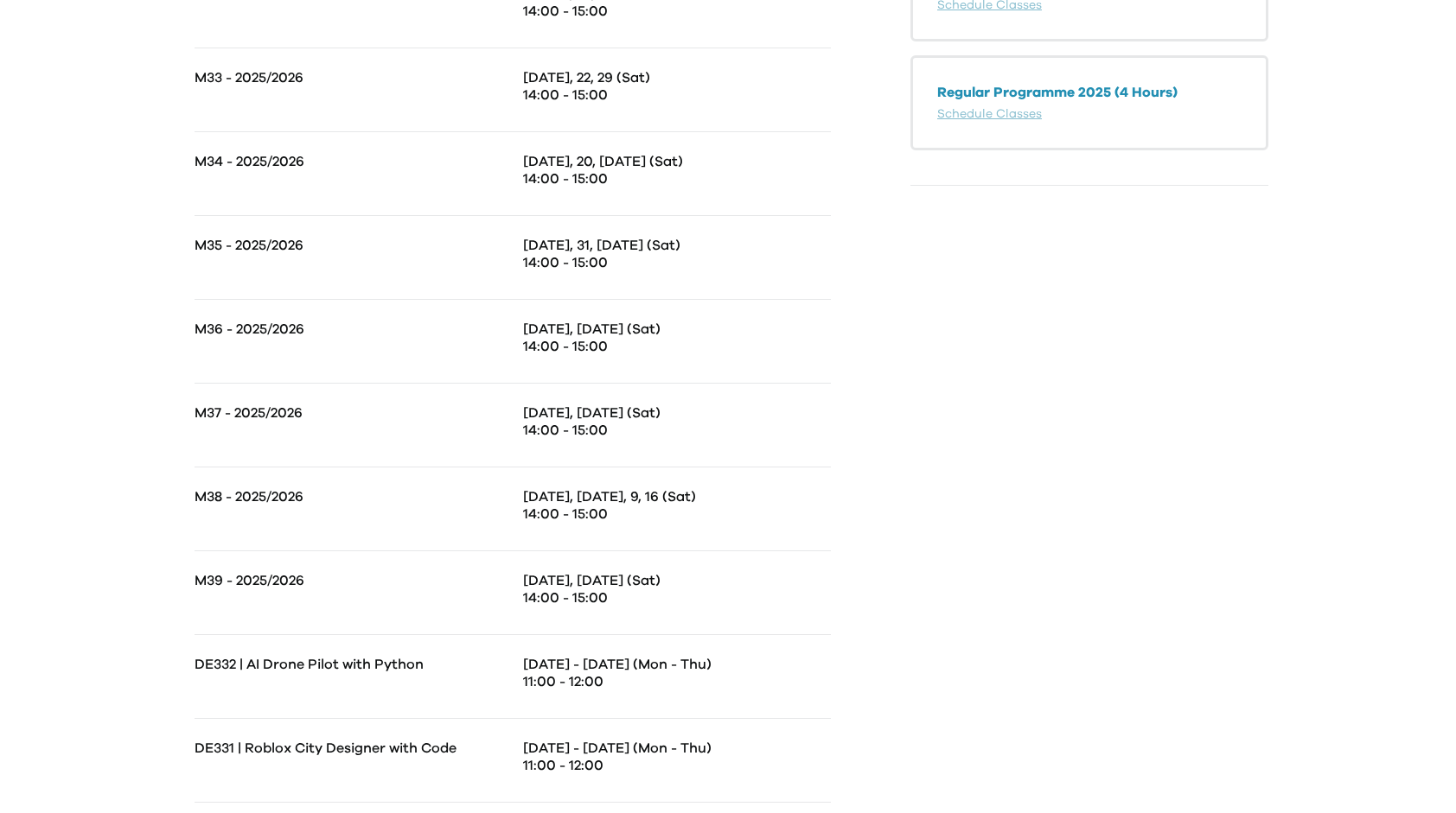 The width and height of the screenshot is (1456, 813). What do you see at coordinates (990, 114) in the screenshot?
I see `a: Schedule Classes` at bounding box center [990, 114].